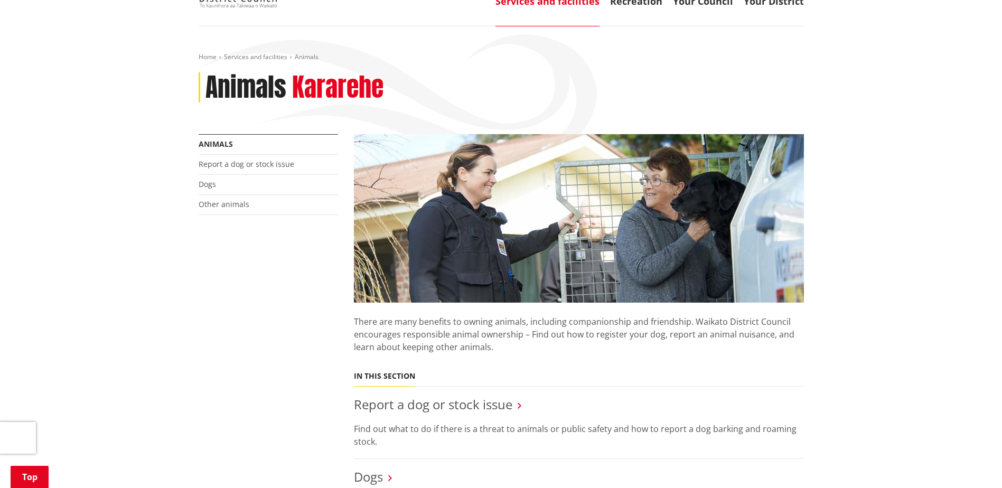 This screenshot has height=488, width=1002. I want to click on a: Top, so click(30, 477).